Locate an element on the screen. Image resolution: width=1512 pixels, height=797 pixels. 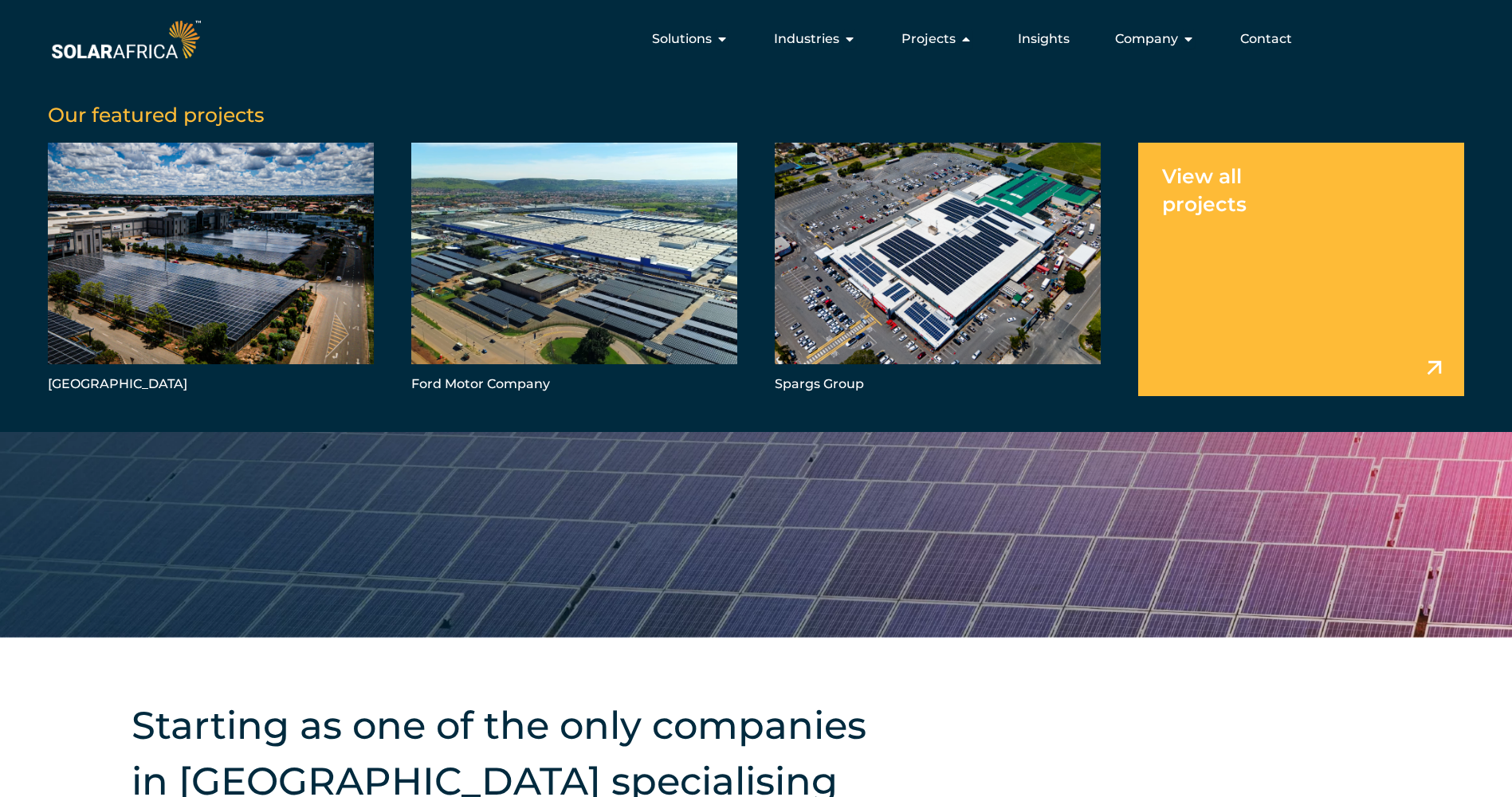
span: Projects is located at coordinates (928, 40).